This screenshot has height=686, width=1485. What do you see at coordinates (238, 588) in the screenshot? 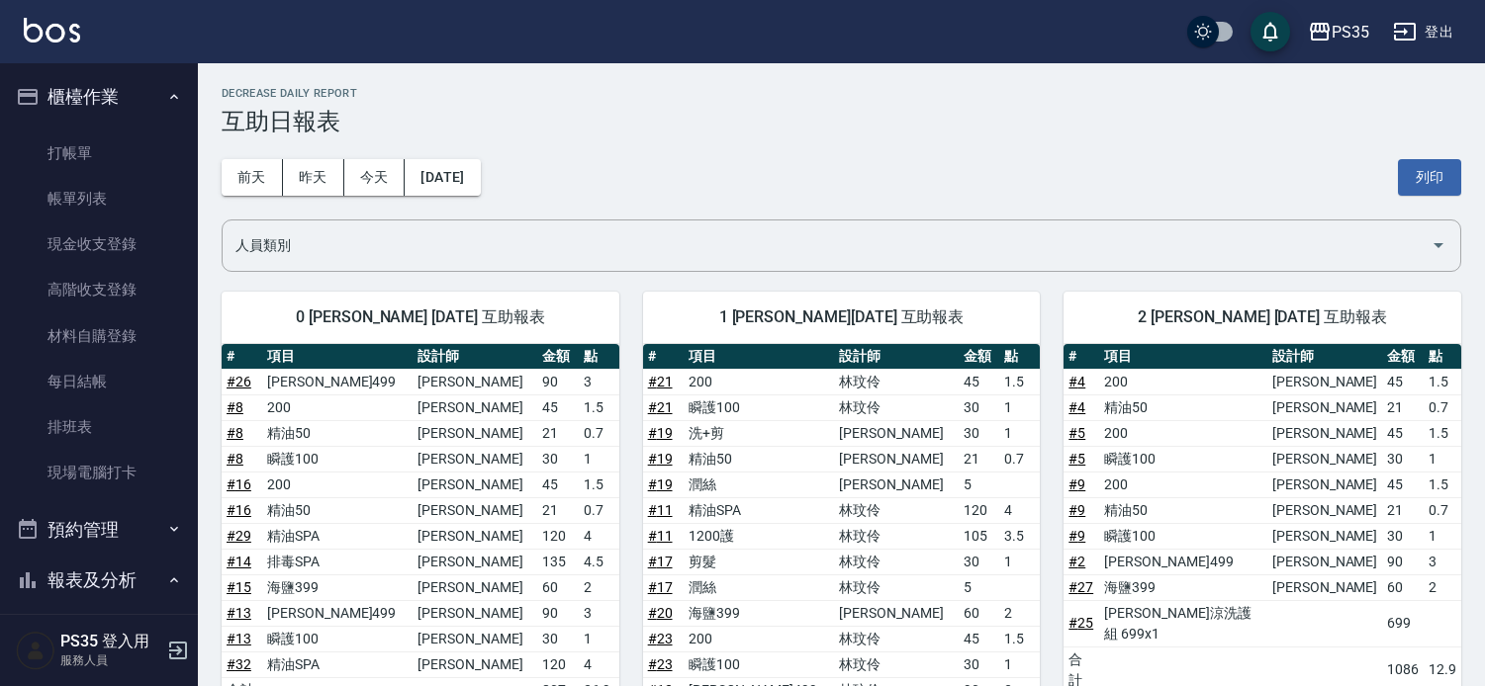
I see `a: #15` at bounding box center [238, 588].